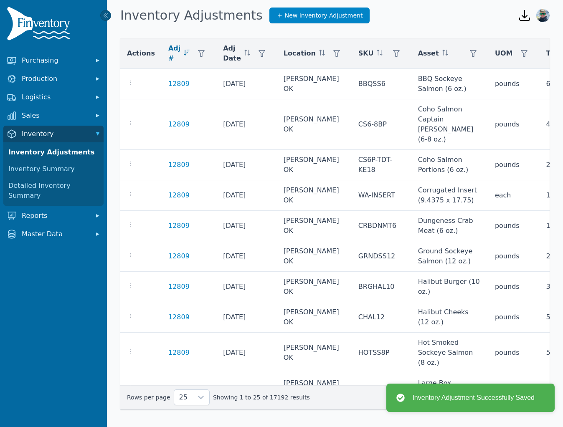 Image resolution: width=563 pixels, height=427 pixels. I want to click on td: Halibut Cheeks (12 oz.), so click(450, 317).